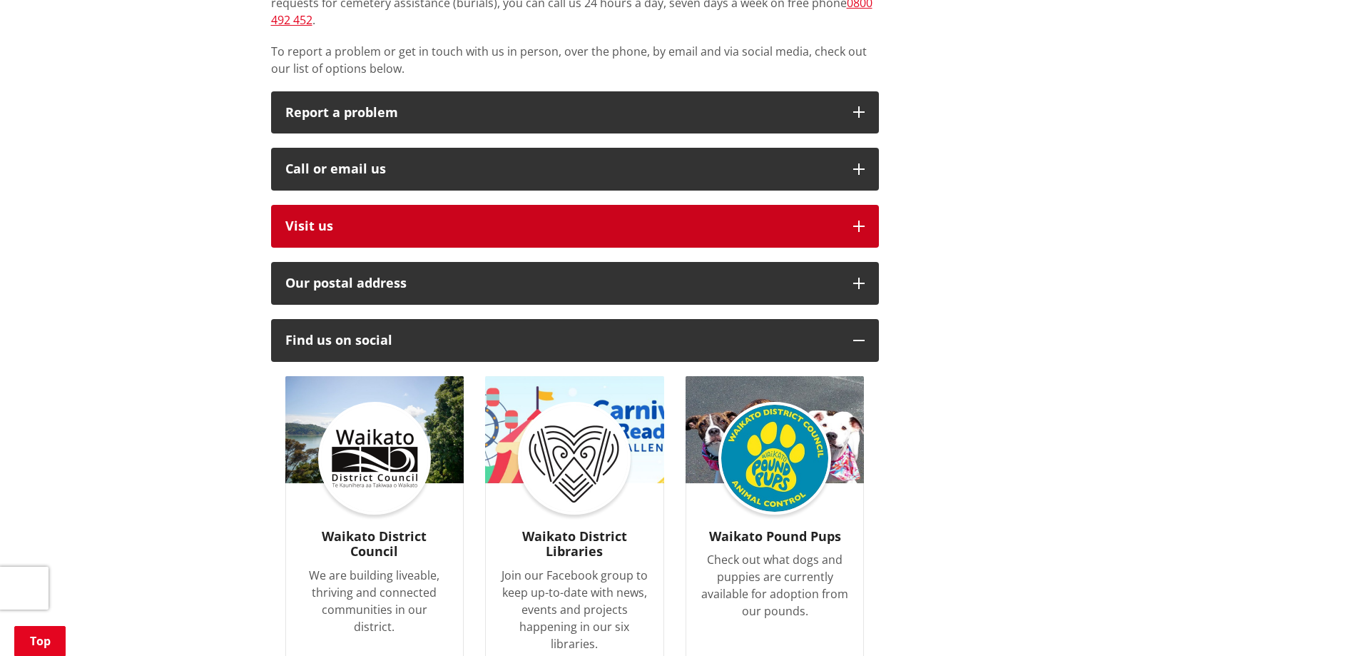 This screenshot has height=656, width=1359. I want to click on div: Find us on social, so click(562, 340).